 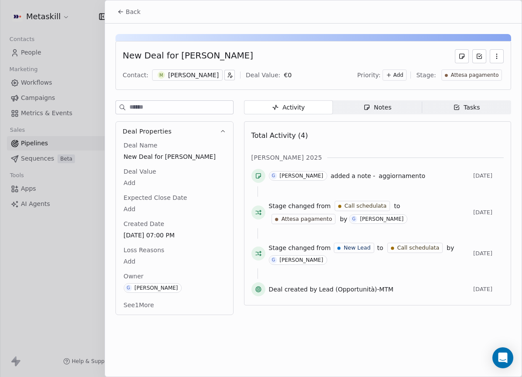 What do you see at coordinates (377, 107) in the screenshot?
I see `div: Notes` at bounding box center [377, 107].